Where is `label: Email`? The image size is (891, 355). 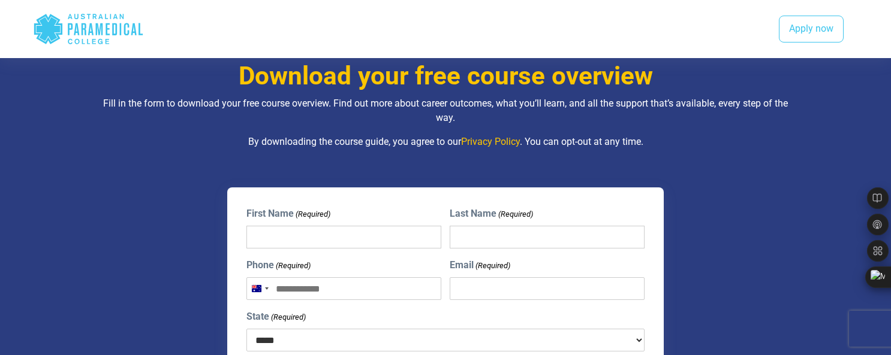 label: Email is located at coordinates (479, 266).